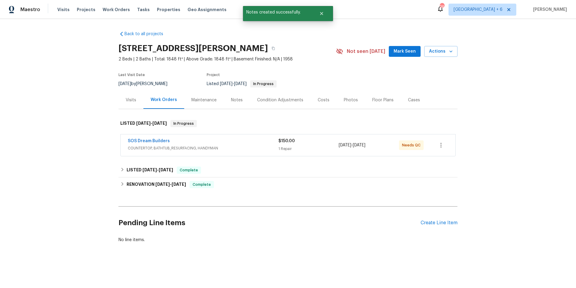  I want to click on div: Costs, so click(324, 100).